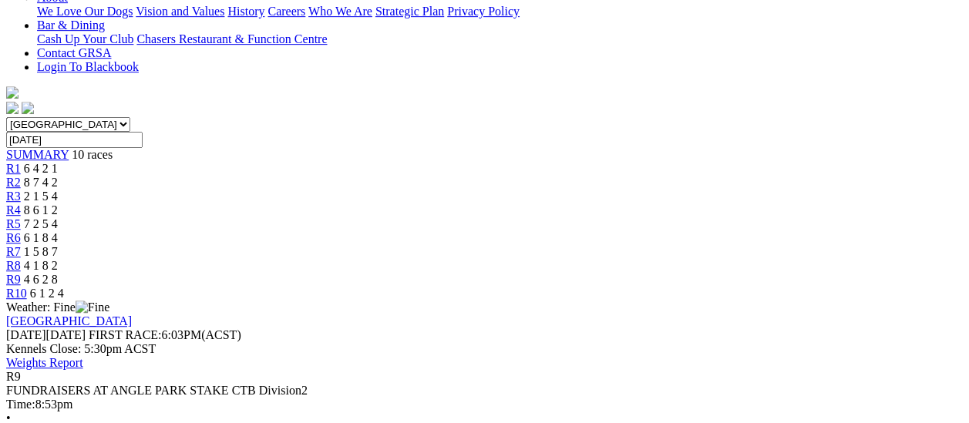  I want to click on a: R6, so click(13, 237).